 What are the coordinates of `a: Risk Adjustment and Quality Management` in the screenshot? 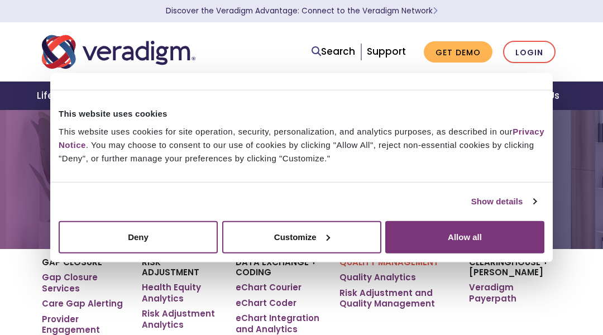 It's located at (396, 298).